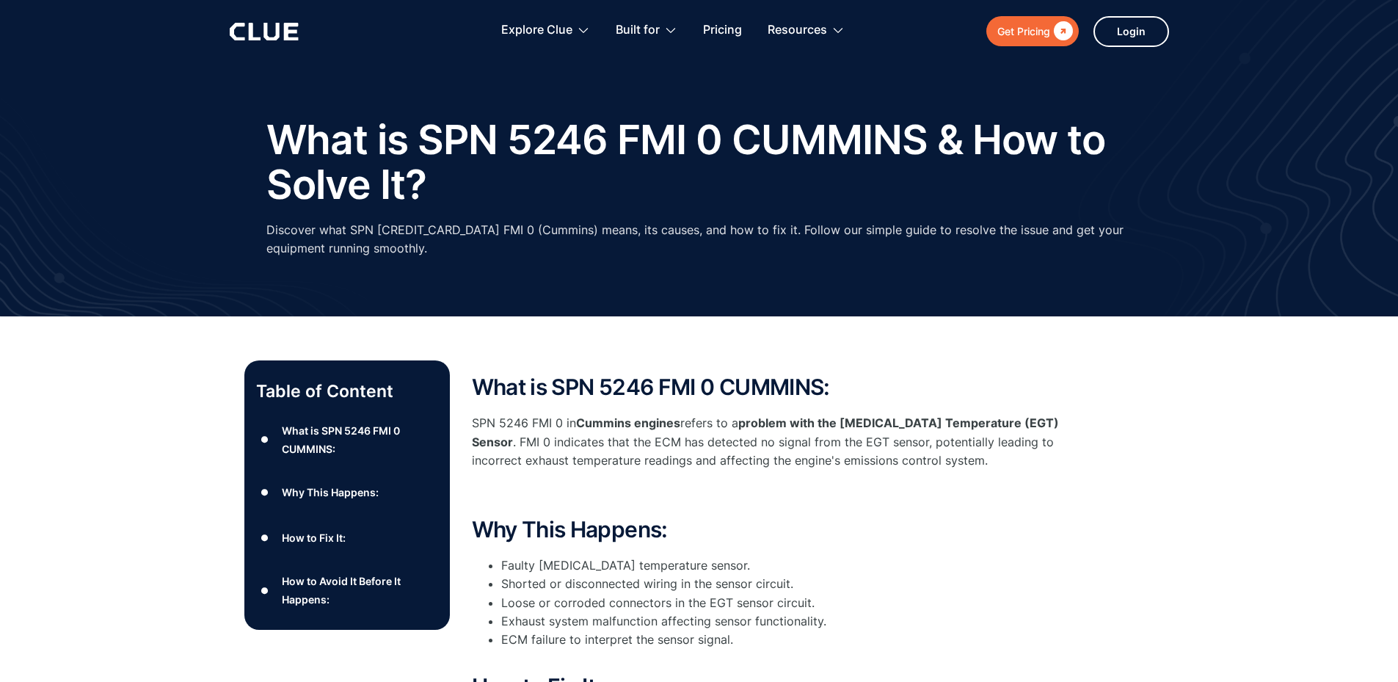 The image size is (1398, 682). What do you see at coordinates (1033, 31) in the screenshot?
I see `a: Get Pricing` at bounding box center [1033, 31].